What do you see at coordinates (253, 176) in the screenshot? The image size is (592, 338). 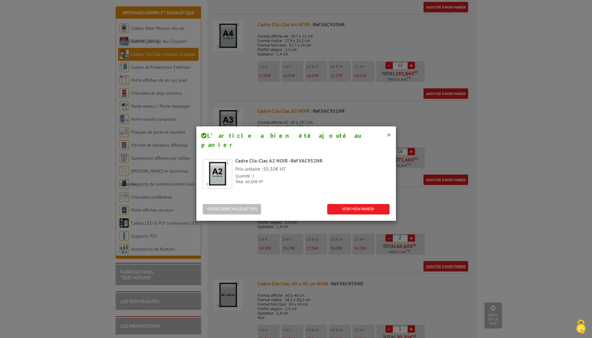 I see `span: 2` at bounding box center [253, 176].